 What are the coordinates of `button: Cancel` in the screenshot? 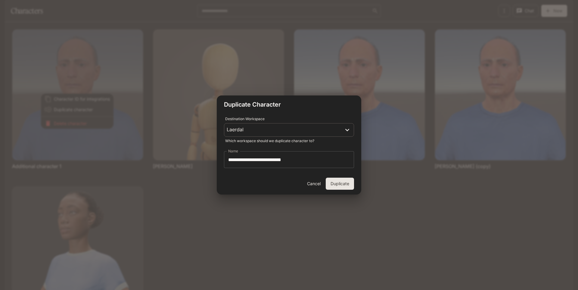 It's located at (313, 183).